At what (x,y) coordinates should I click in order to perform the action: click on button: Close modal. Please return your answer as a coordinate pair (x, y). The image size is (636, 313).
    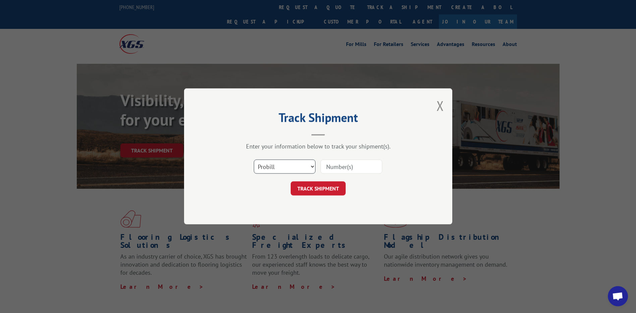
    Looking at the image, I should click on (440, 105).